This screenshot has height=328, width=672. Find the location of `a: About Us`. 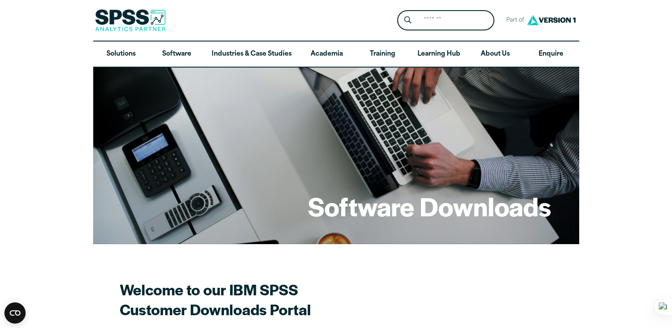

a: About Us is located at coordinates (495, 54).